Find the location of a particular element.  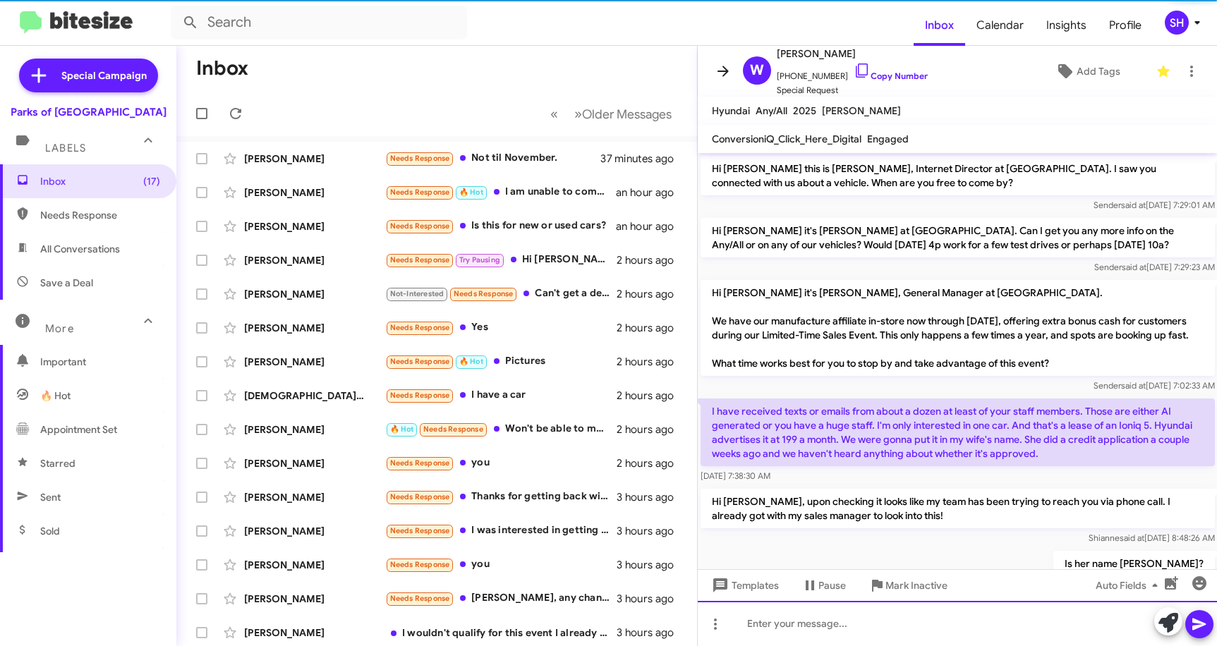

span: Important is located at coordinates (100, 362).